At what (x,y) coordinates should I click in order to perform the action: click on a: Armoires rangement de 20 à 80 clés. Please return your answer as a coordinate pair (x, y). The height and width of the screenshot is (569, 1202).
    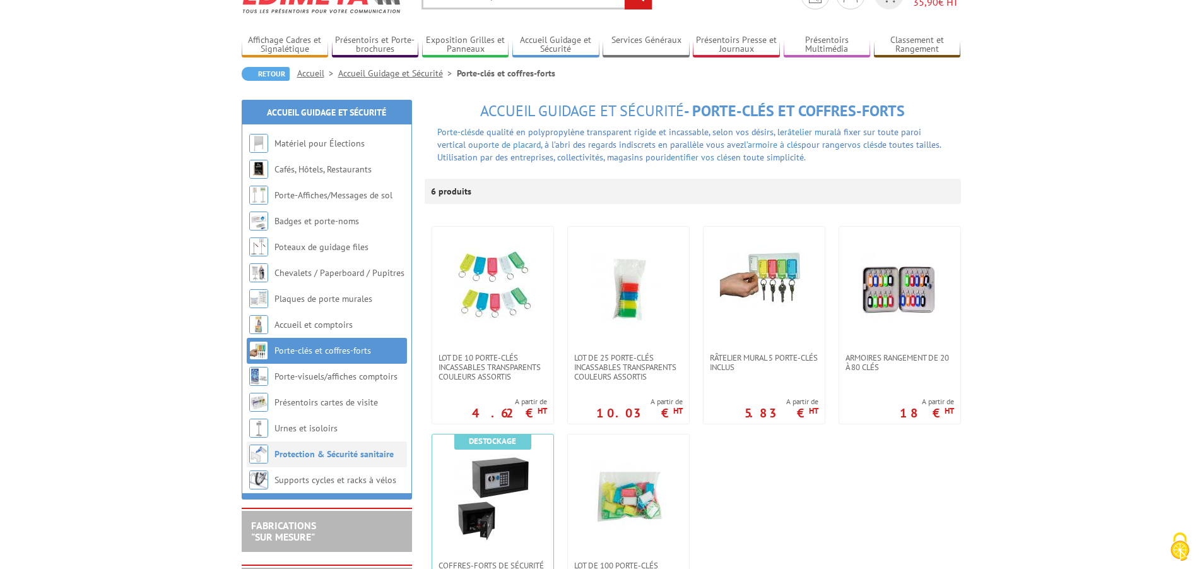
    Looking at the image, I should click on (900, 362).